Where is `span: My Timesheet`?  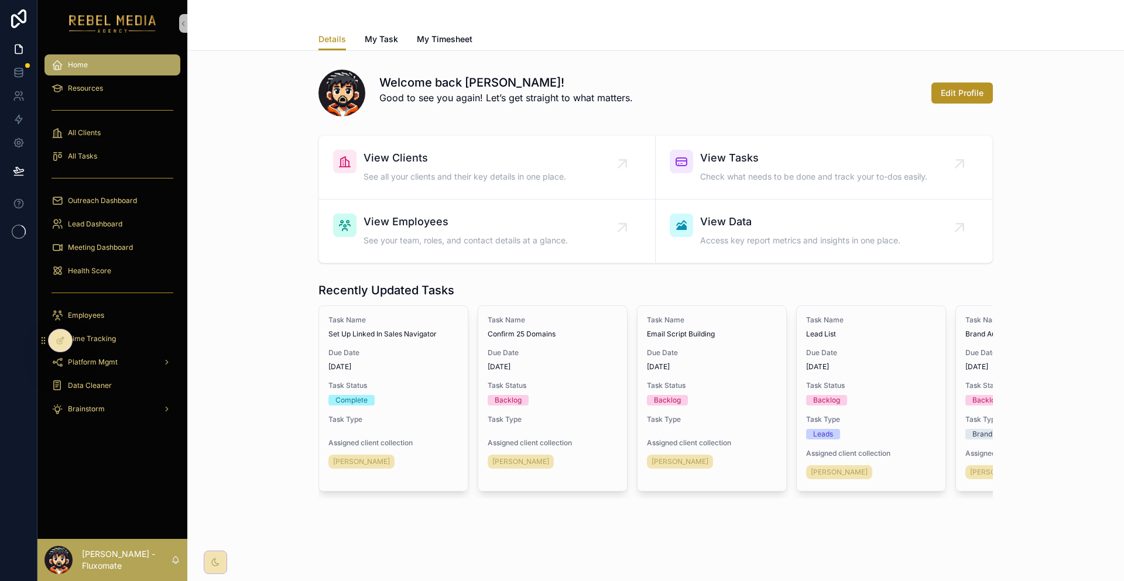 span: My Timesheet is located at coordinates (444, 39).